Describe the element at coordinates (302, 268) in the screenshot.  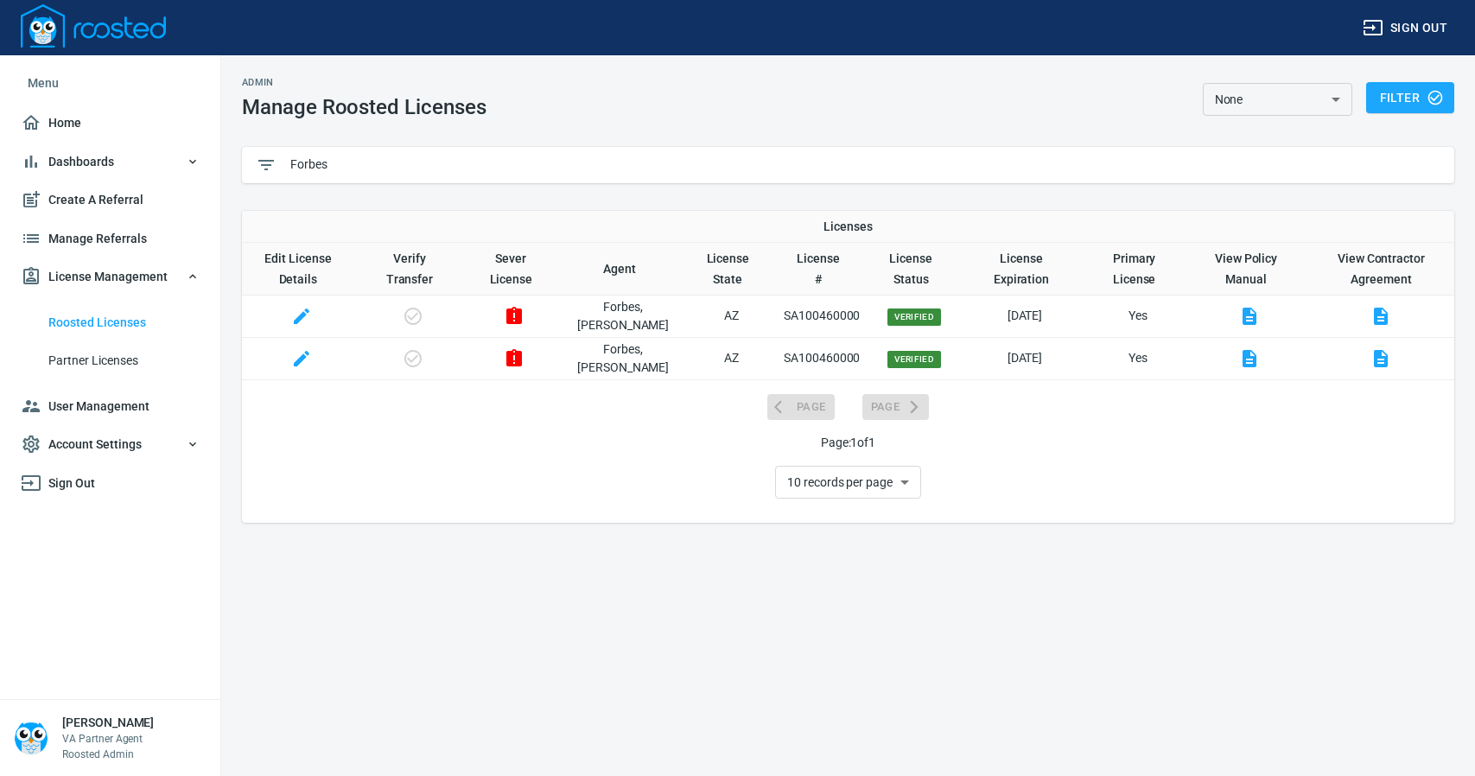
I see `th: Edit License Details` at that location.